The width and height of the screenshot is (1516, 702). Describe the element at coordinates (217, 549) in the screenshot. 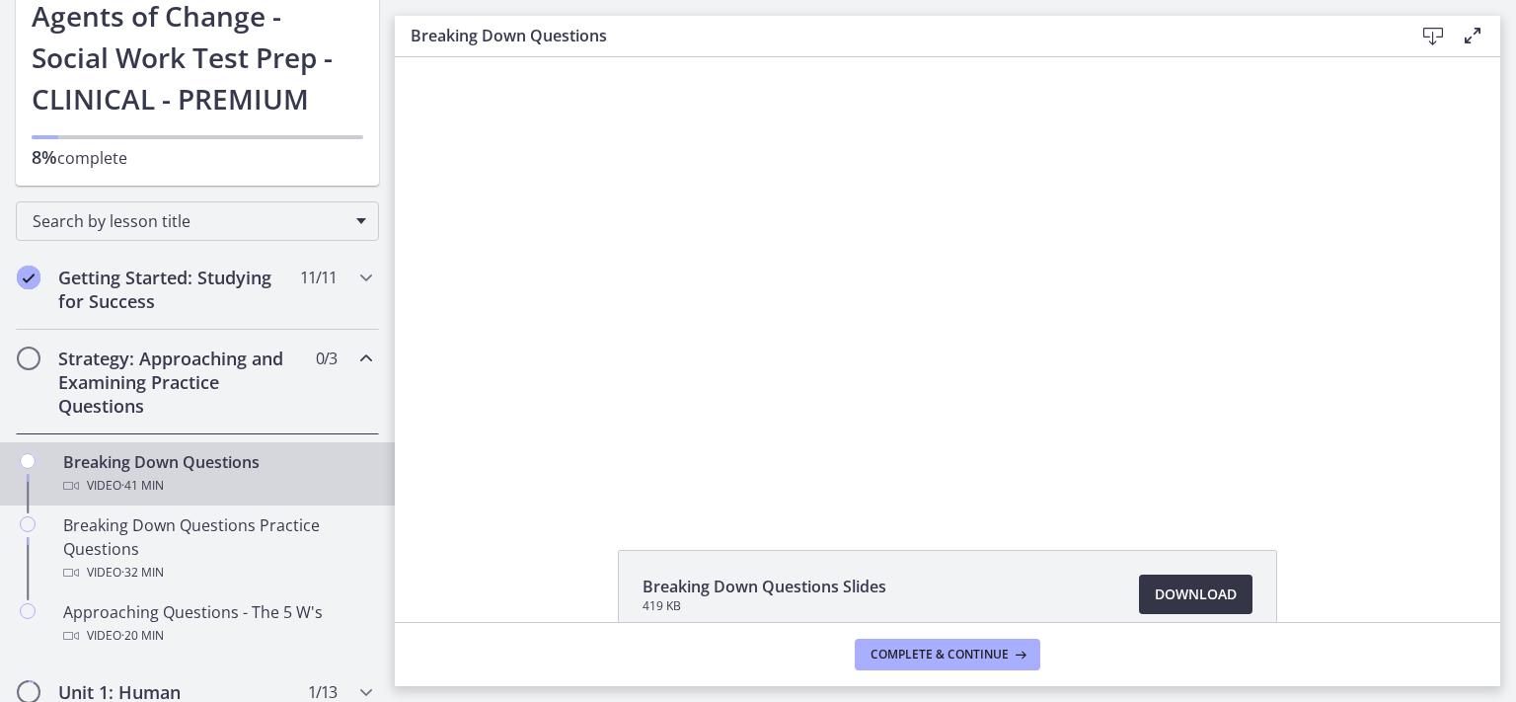

I see `div: Breaking Down Questions Practice Questions` at that location.